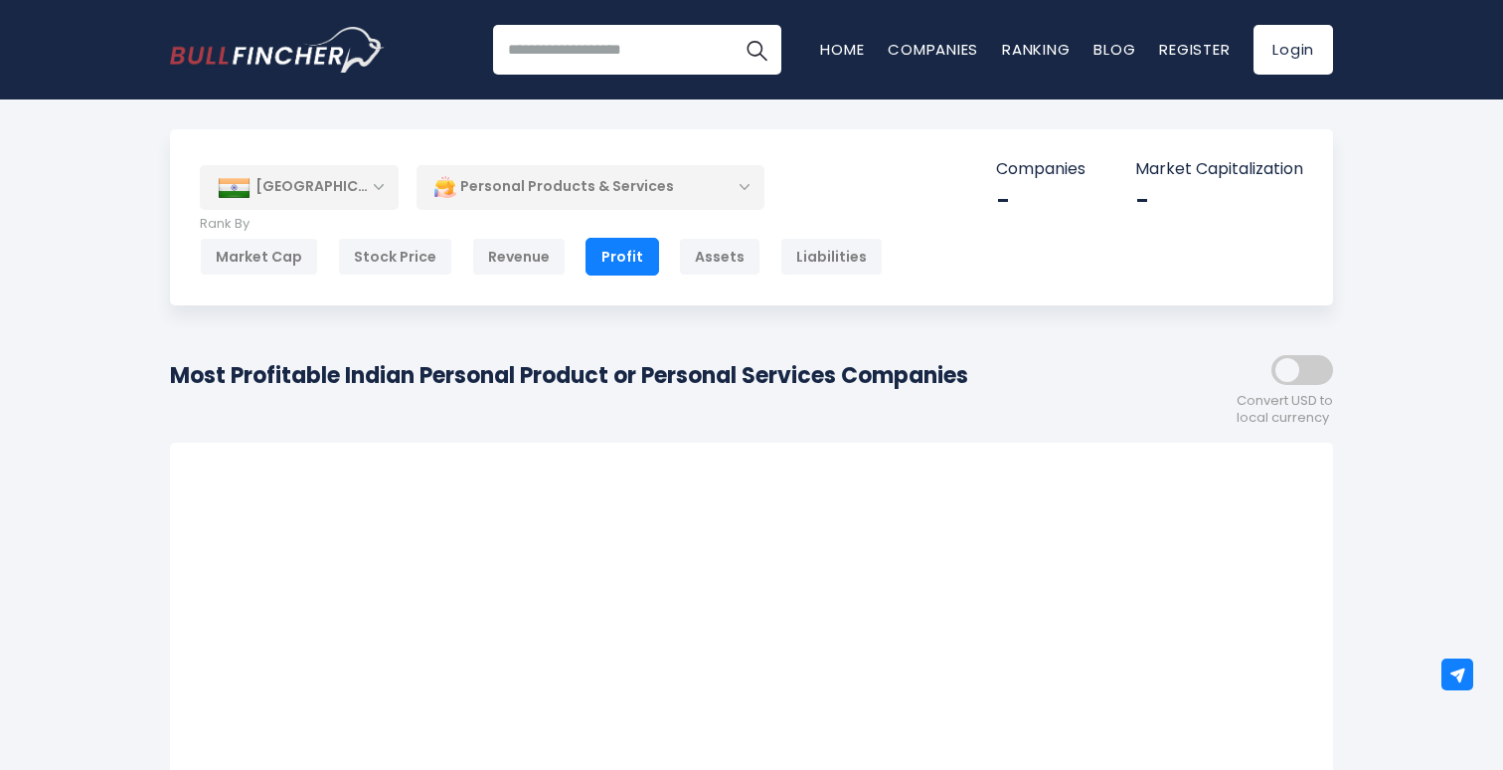 This screenshot has height=770, width=1503. What do you see at coordinates (720, 257) in the screenshot?
I see `div: Assets` at bounding box center [720, 257].